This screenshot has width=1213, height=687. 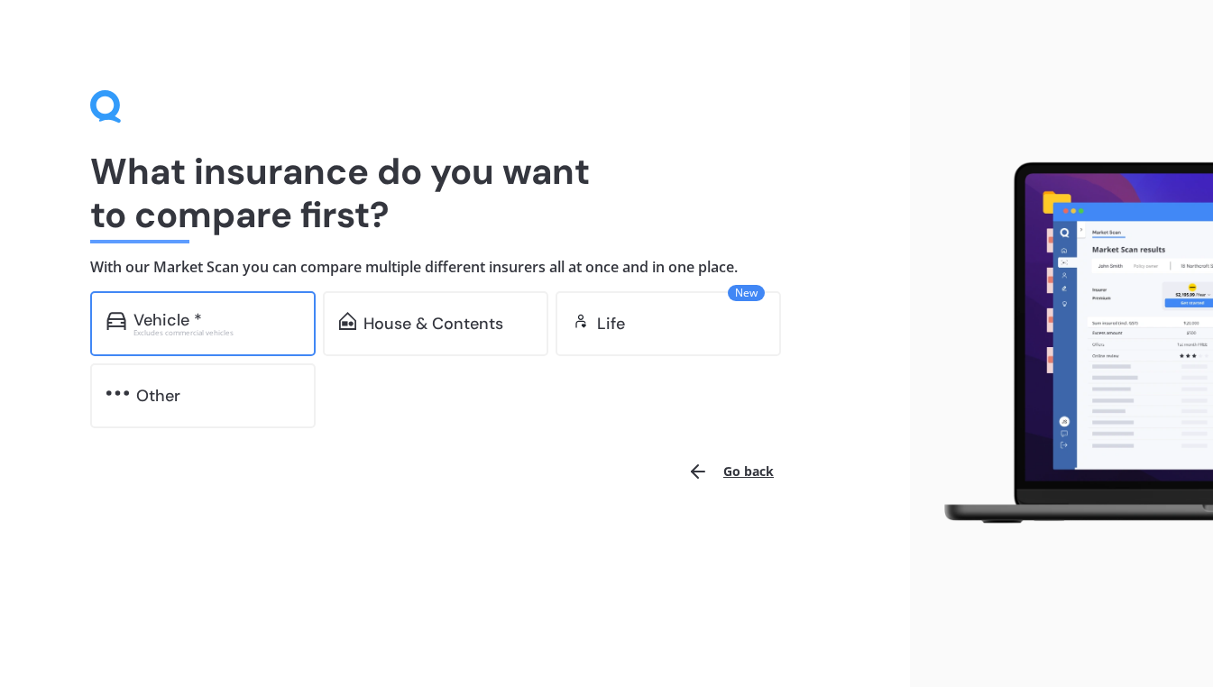 I want to click on div: Excludes commercial vehicles, so click(x=217, y=333).